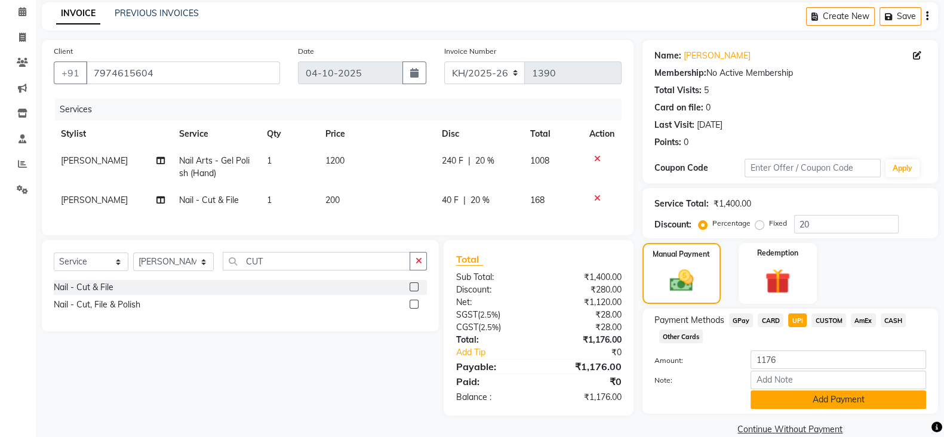 The image size is (944, 437). I want to click on th: Service, so click(215, 134).